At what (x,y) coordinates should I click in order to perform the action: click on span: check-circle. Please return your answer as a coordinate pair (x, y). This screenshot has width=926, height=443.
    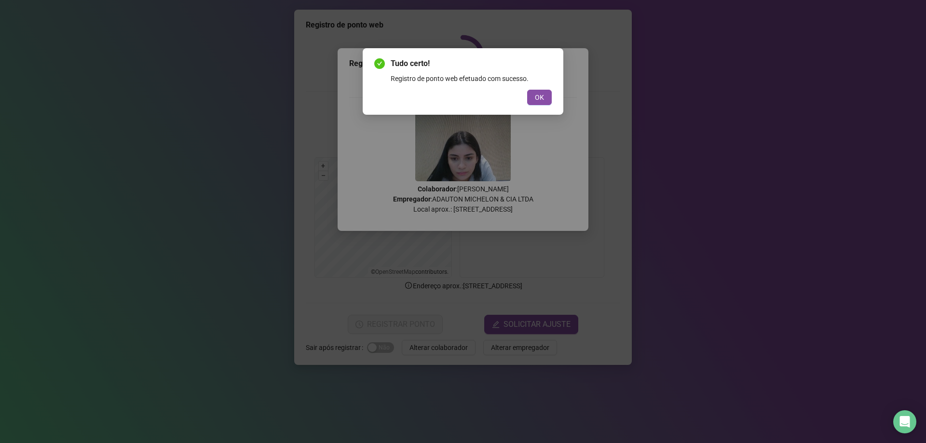
    Looking at the image, I should click on (380, 64).